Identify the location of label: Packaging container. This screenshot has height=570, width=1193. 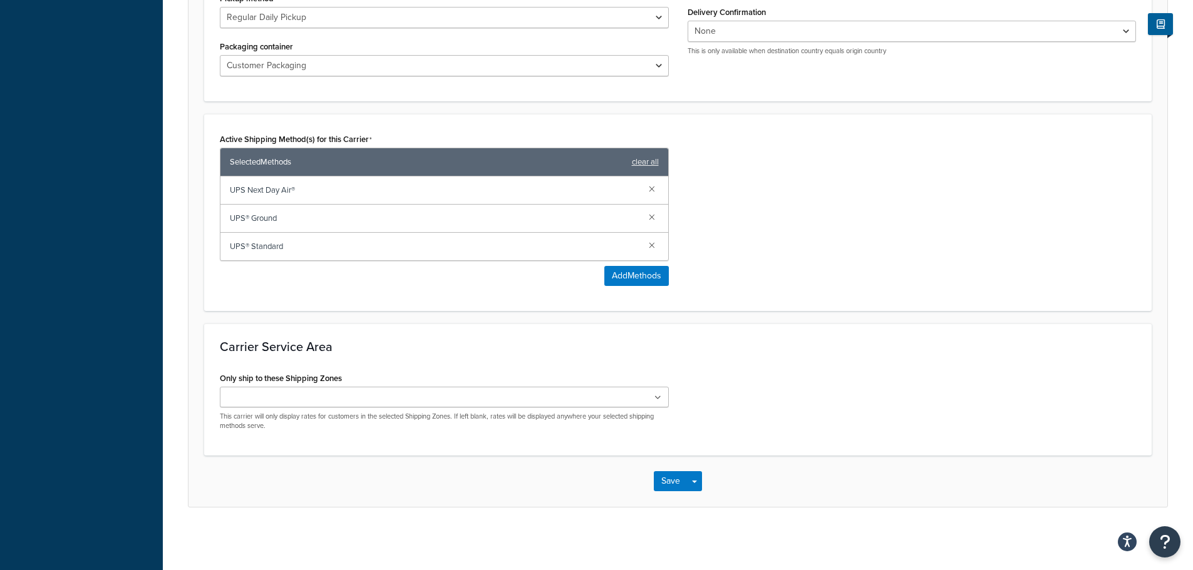
(256, 46).